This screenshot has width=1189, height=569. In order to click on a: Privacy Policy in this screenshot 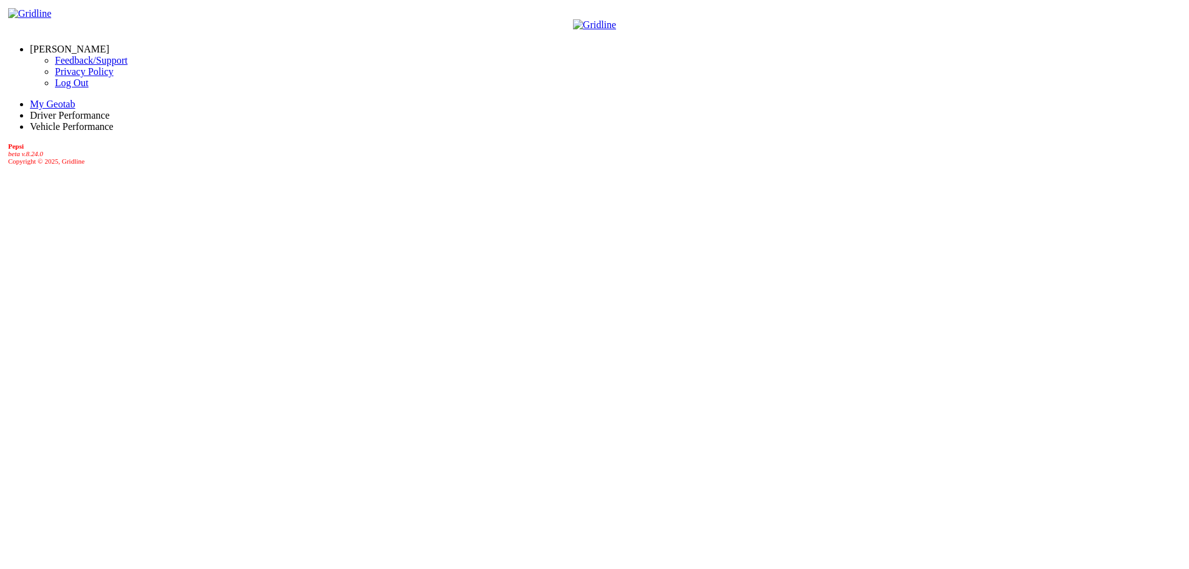, I will do `click(84, 71)`.